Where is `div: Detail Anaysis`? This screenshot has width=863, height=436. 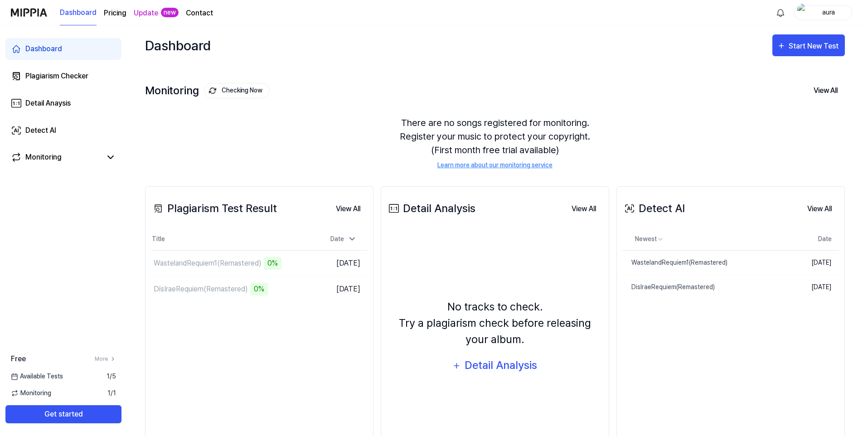 div: Detail Anaysis is located at coordinates (48, 103).